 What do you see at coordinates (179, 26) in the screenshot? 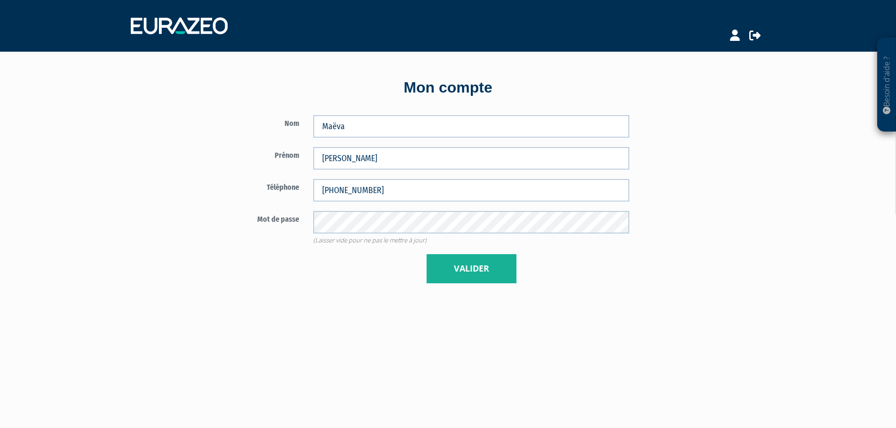
I see `img: 1732889491-logotype_eurazeo_blanc_rvb.png` at bounding box center [179, 26].